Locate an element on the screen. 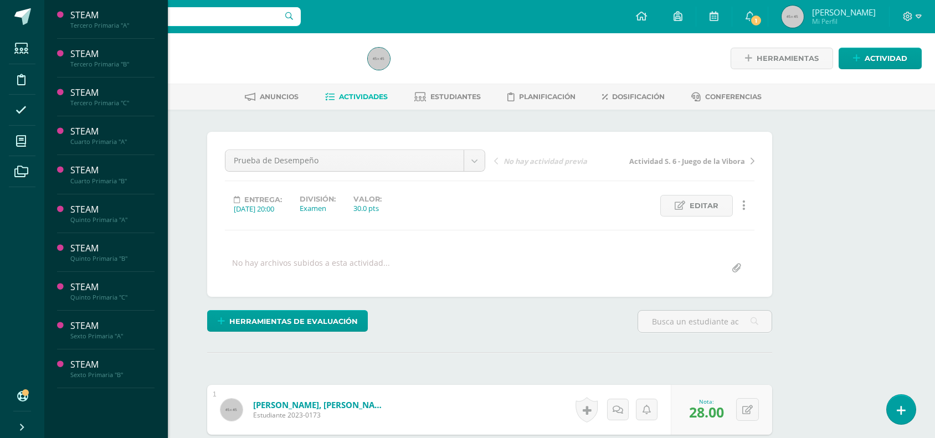 The image size is (935, 438). span: Actividad is located at coordinates (886, 58).